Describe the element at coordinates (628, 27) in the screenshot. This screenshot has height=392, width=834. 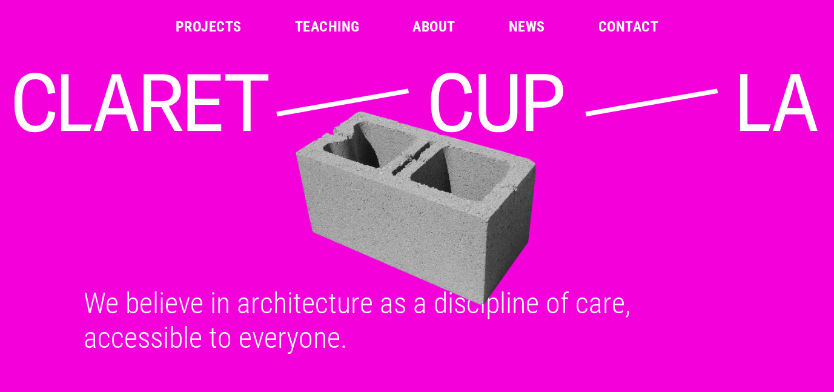
I see `a: Contact` at that location.